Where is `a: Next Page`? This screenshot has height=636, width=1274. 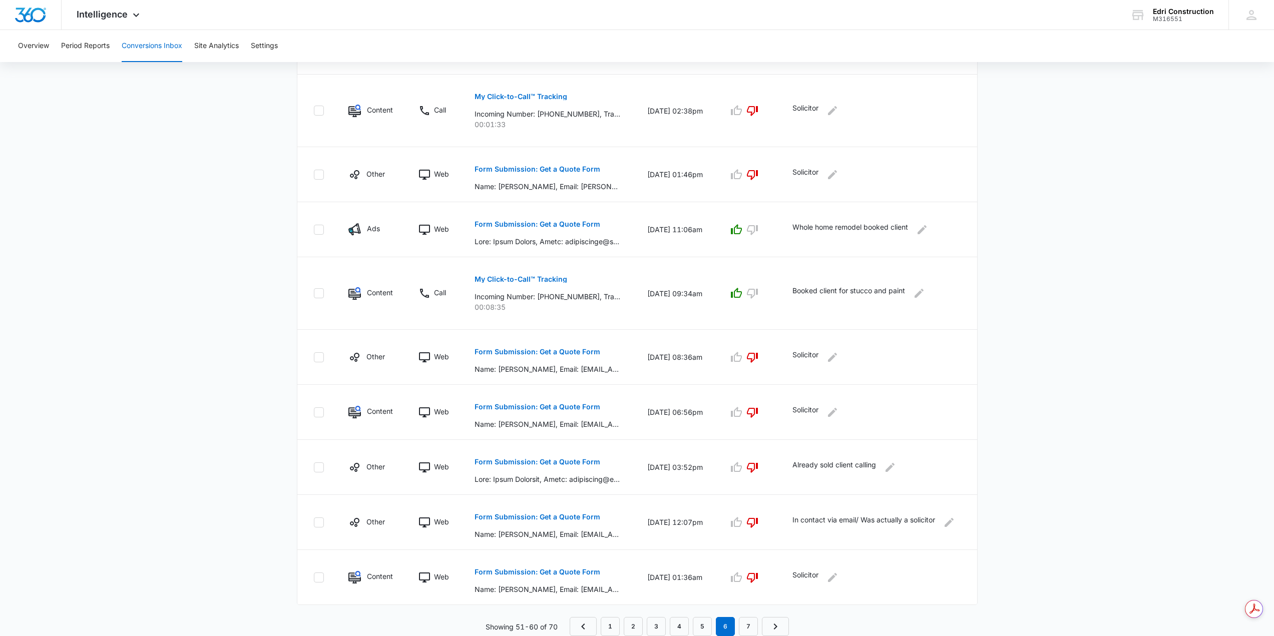 a: Next Page is located at coordinates (776, 627).